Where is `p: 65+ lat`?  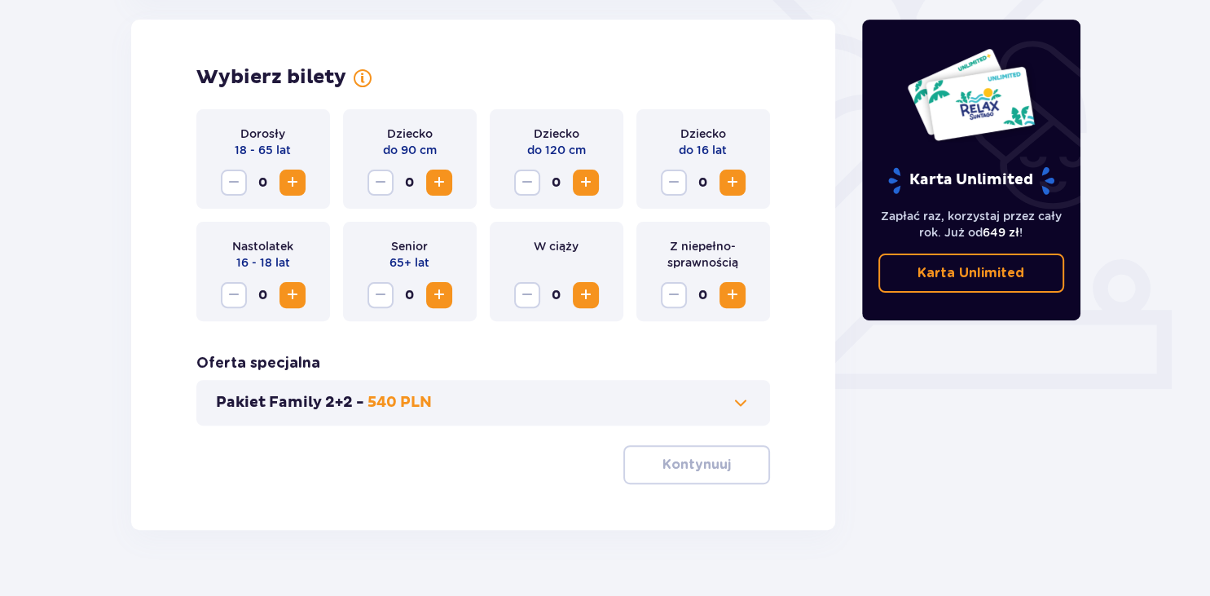 p: 65+ lat is located at coordinates (409, 262).